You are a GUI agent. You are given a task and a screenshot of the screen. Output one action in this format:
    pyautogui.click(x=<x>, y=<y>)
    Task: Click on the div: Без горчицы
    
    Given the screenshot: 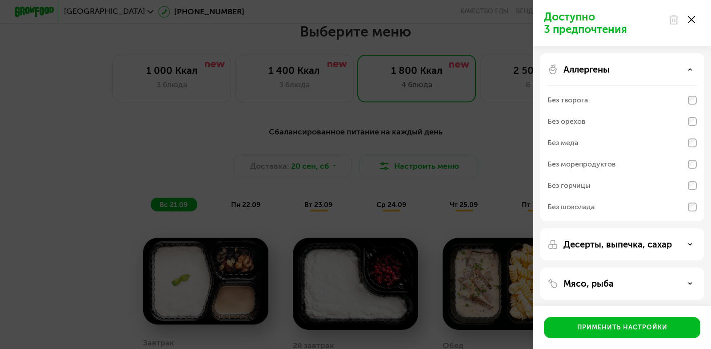 What is the action you would take?
    pyautogui.click(x=569, y=185)
    